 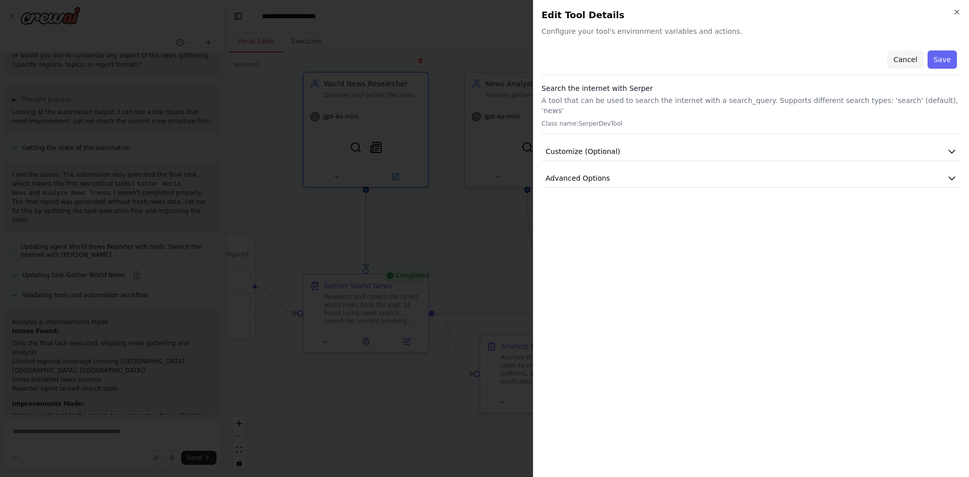 What do you see at coordinates (583, 151) in the screenshot?
I see `span: Customize (Optional)` at bounding box center [583, 151].